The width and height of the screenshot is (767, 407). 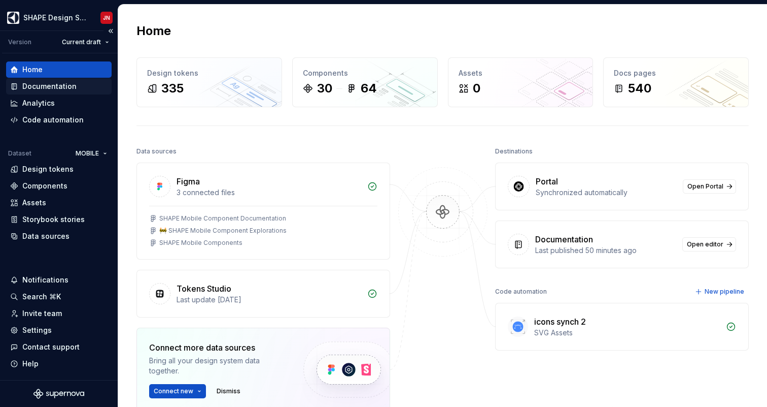 I want to click on div: 30, so click(x=325, y=88).